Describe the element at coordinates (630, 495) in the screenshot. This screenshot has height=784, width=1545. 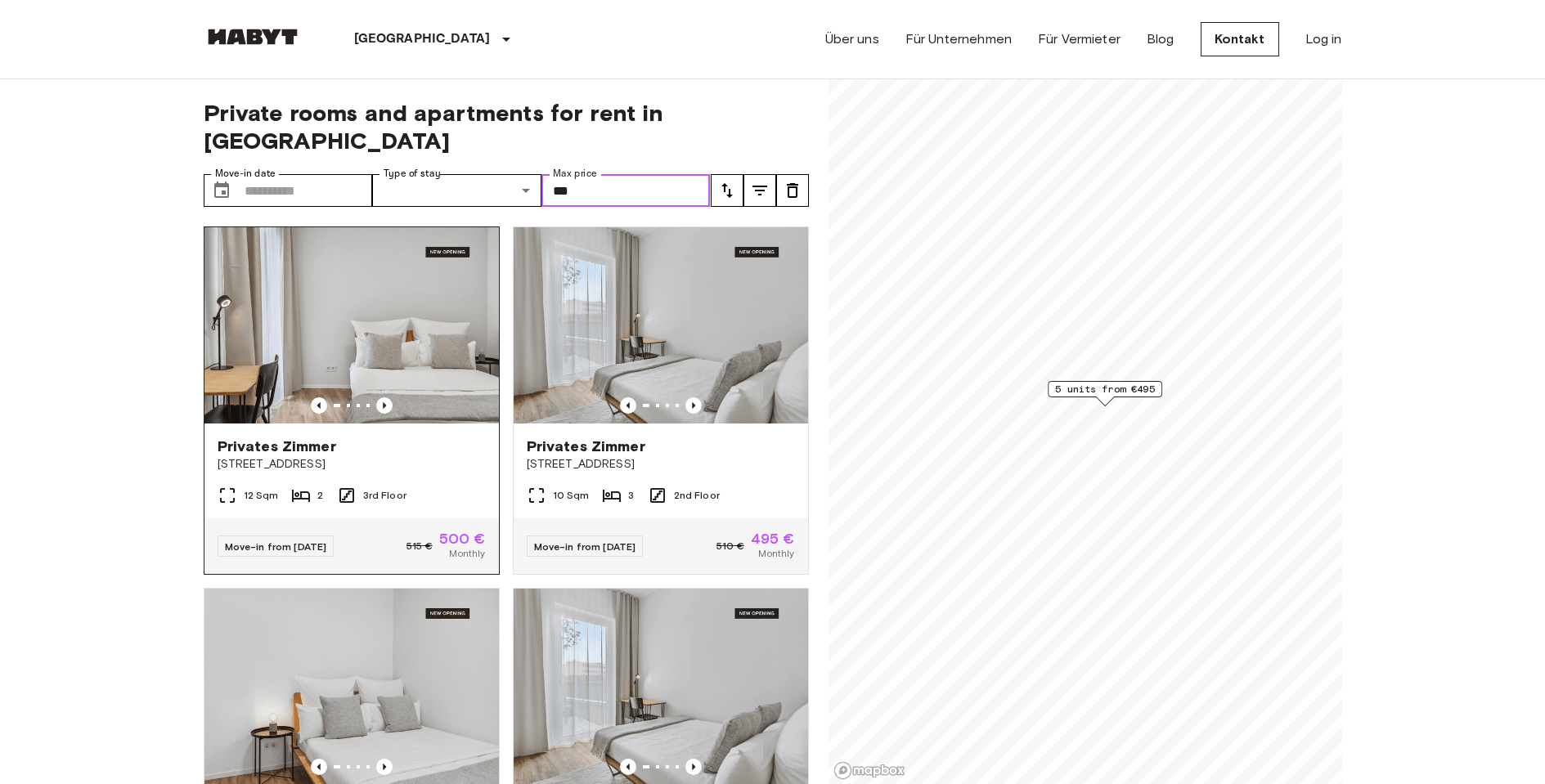
I see `span: 3` at that location.